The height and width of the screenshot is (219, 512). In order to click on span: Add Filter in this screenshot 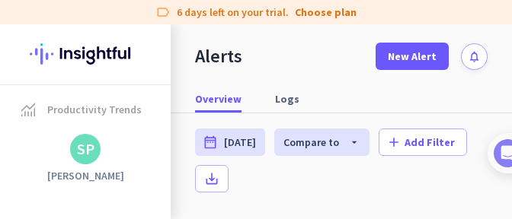, I will do `click(430, 142)`.